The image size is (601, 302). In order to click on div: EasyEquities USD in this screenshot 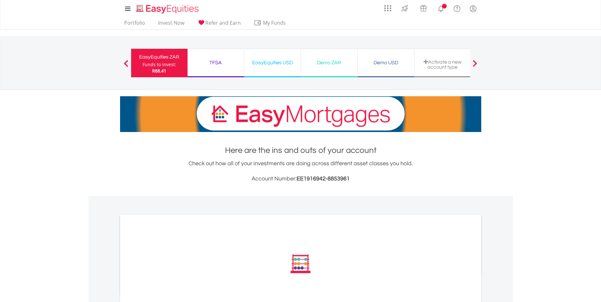, I will do `click(273, 63)`.